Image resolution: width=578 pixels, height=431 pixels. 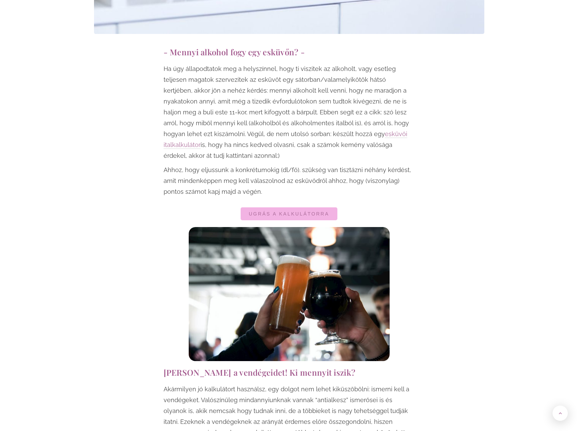 I want to click on h2: - Mennyi alkohol fogy egy esküvőn? -, so click(x=289, y=52).